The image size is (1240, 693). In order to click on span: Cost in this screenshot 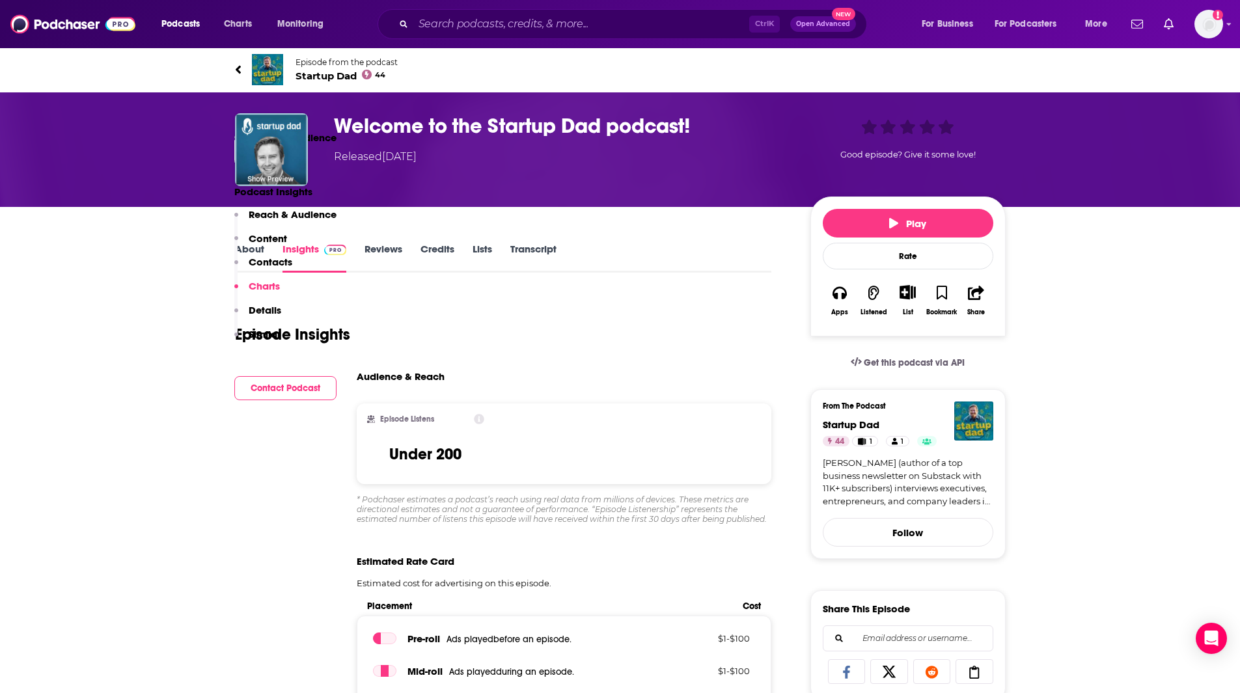, I will do `click(752, 606)`.